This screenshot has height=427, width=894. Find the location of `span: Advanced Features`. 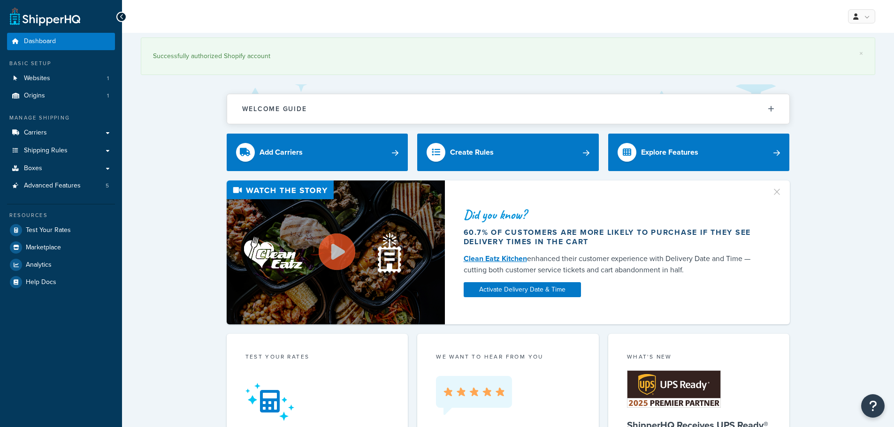

span: Advanced Features is located at coordinates (52, 186).